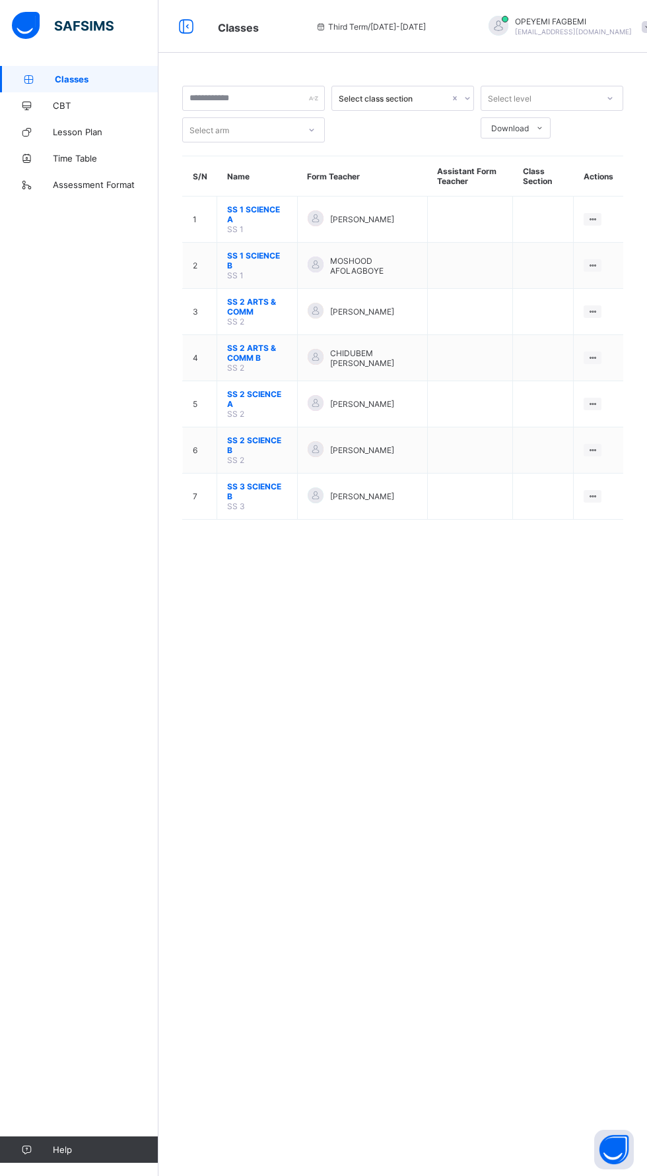 This screenshot has width=647, height=1176. Describe the element at coordinates (362, 176) in the screenshot. I see `th: Form Teacher` at that location.